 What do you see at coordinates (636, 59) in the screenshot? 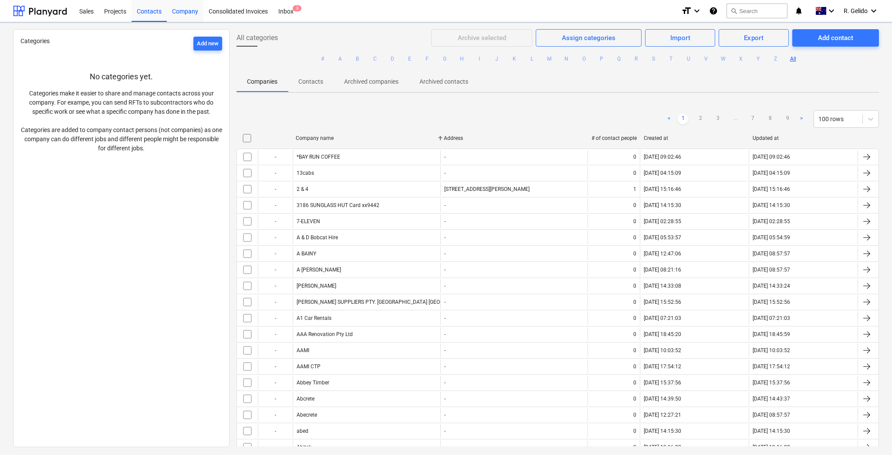
I see `button: R` at bounding box center [636, 59].